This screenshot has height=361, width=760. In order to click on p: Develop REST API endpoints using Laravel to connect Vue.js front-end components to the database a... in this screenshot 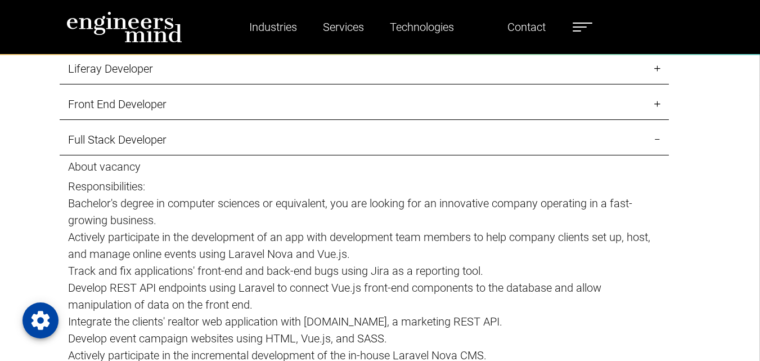, I will do `click(364, 296)`.